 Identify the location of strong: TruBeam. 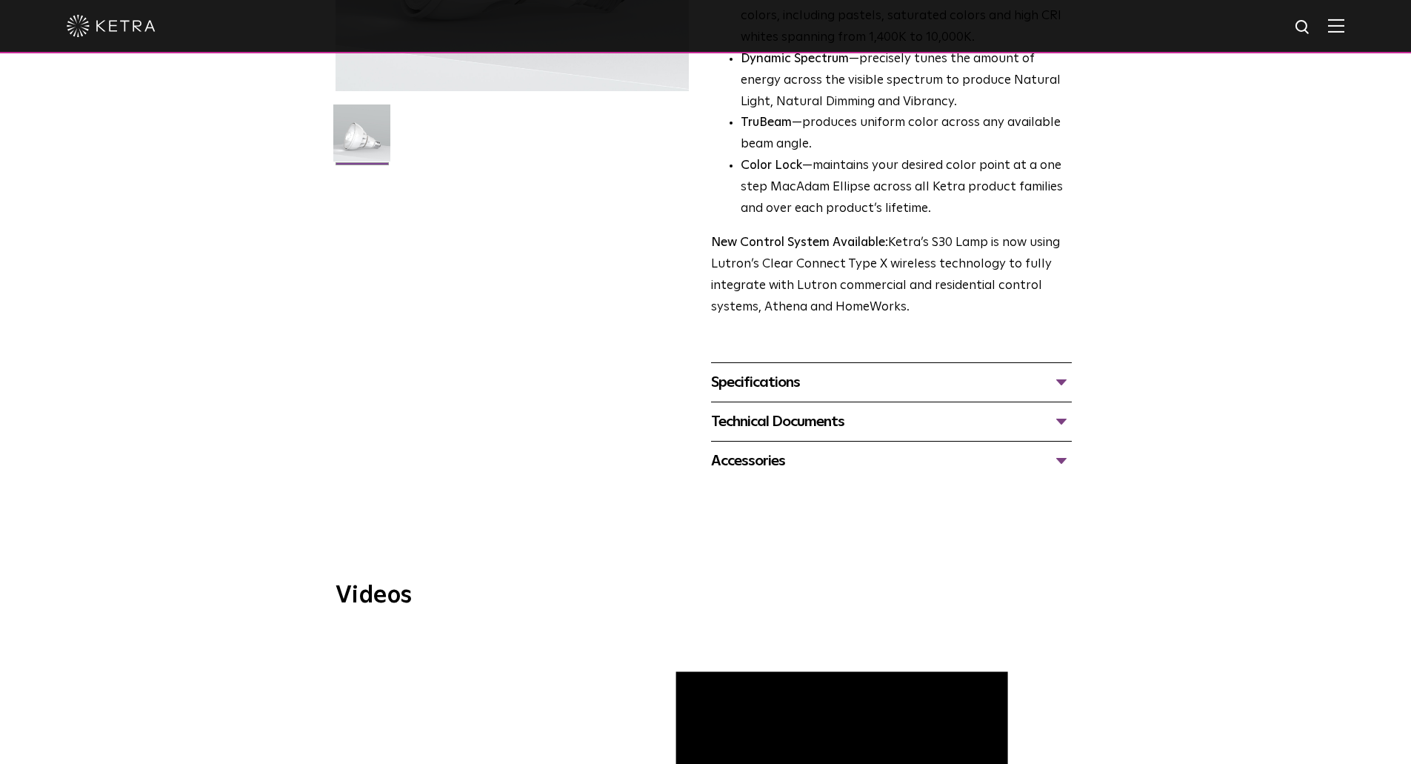
(766, 122).